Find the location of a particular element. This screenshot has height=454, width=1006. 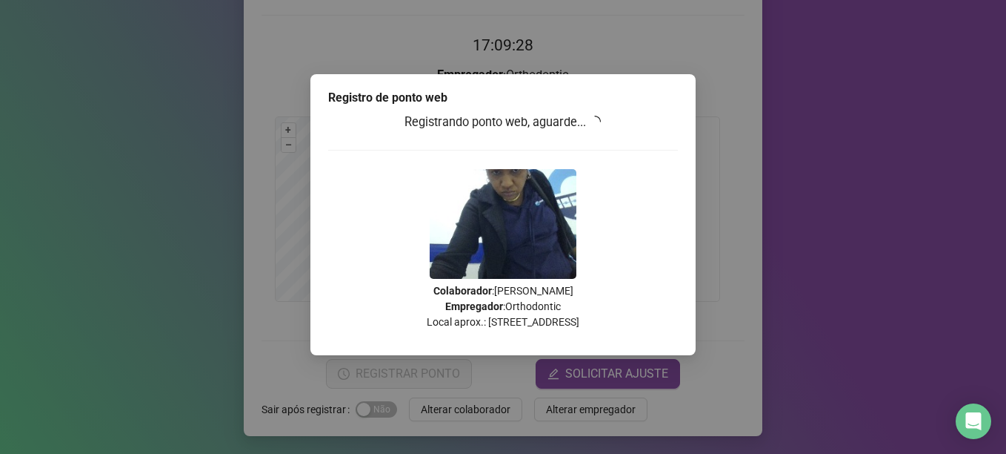

strong: Colaborador is located at coordinates (462, 290).